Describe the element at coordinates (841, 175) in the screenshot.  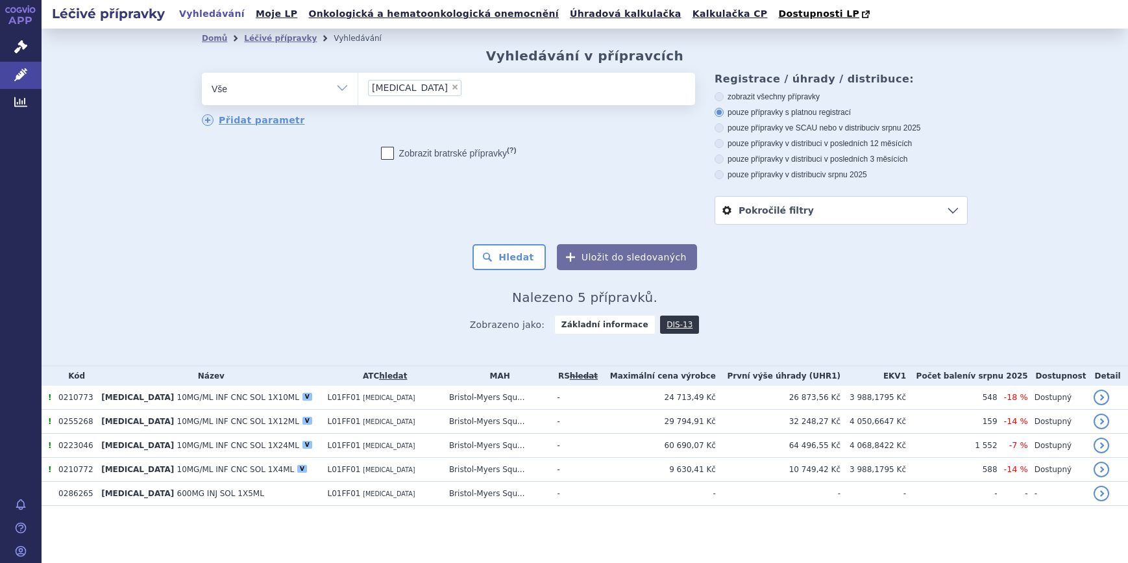
I see `label: pouze přípravky v distribuci` at that location.